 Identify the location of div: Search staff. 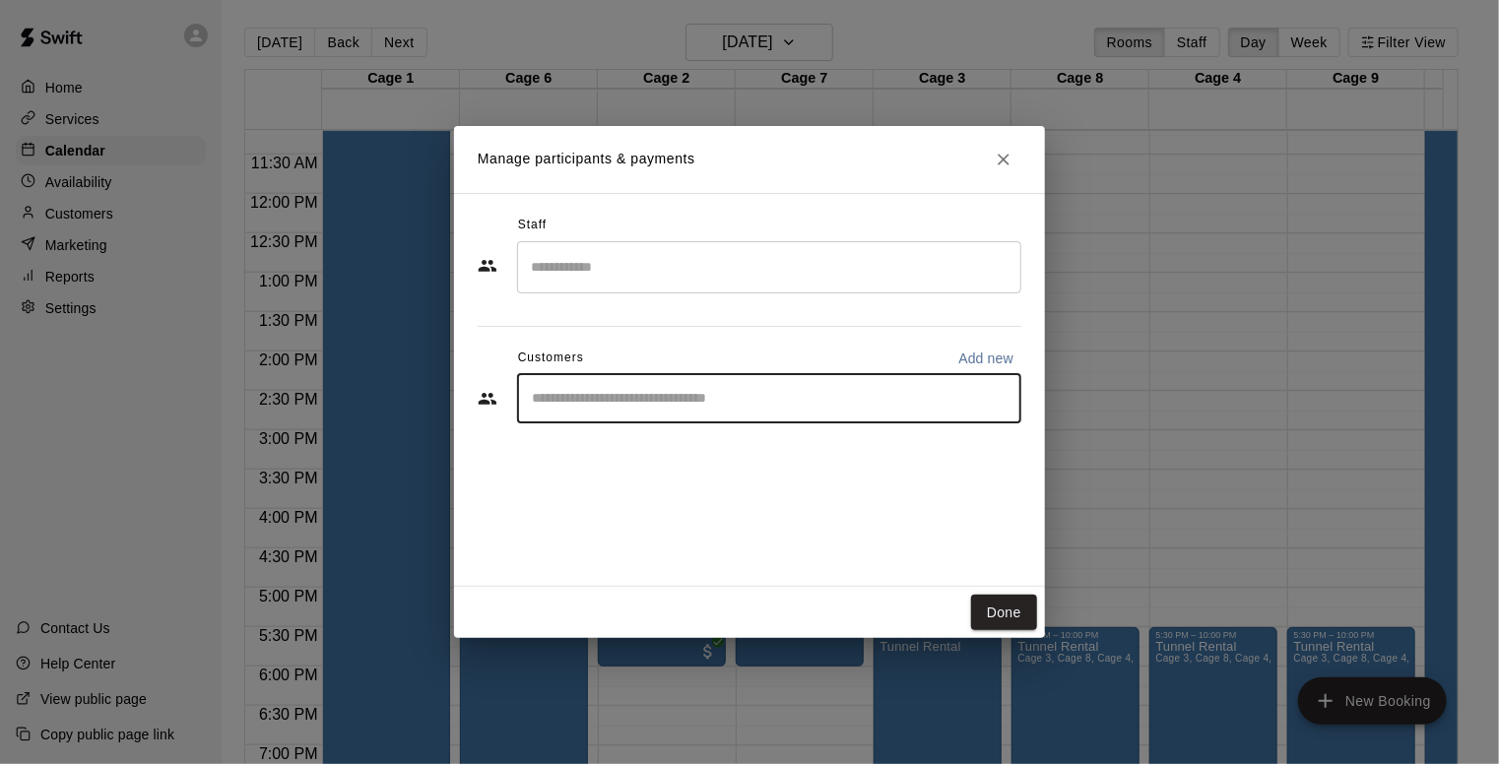
(769, 267).